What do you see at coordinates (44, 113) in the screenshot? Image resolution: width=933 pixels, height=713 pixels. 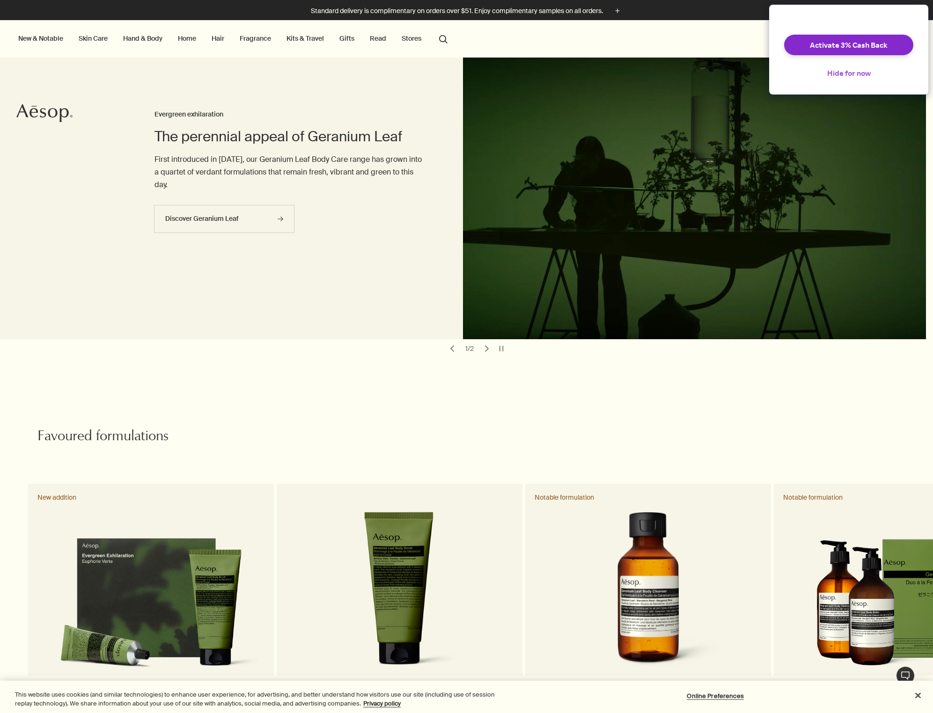 I see `svg: Aesop` at bounding box center [44, 113].